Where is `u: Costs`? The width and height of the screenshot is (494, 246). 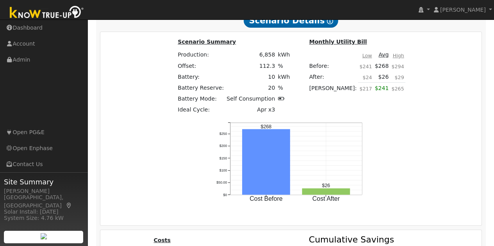
u: Costs is located at coordinates (162, 240).